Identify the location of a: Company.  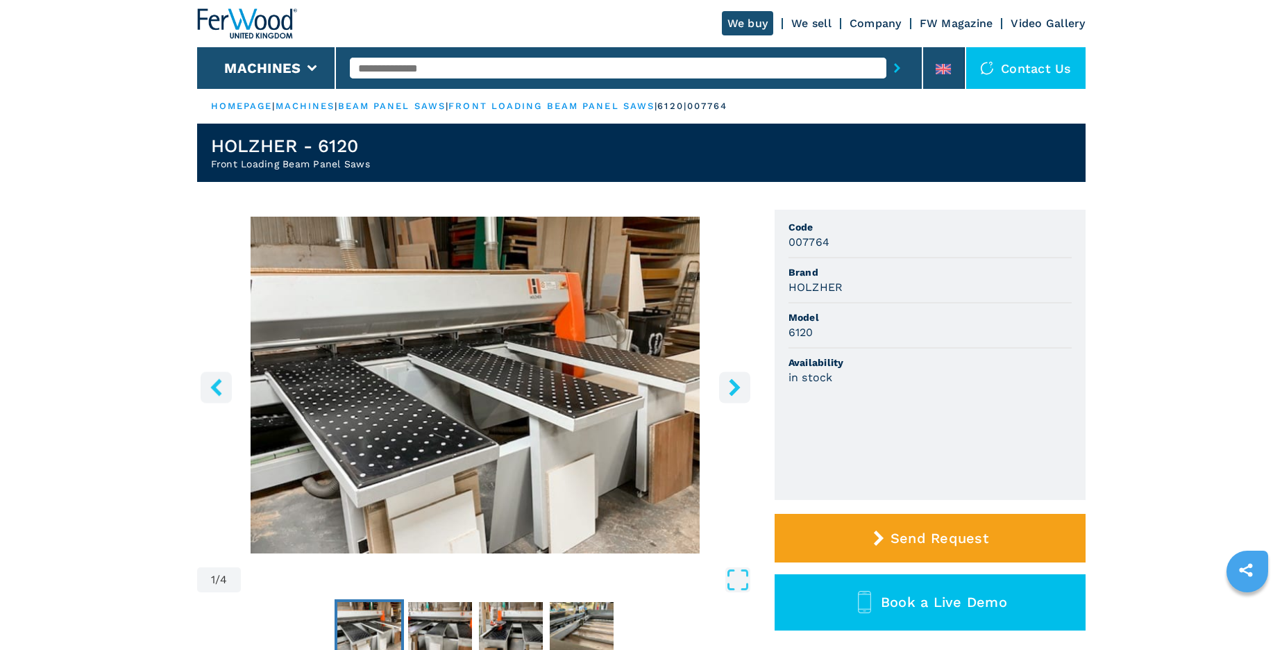
(875, 23).